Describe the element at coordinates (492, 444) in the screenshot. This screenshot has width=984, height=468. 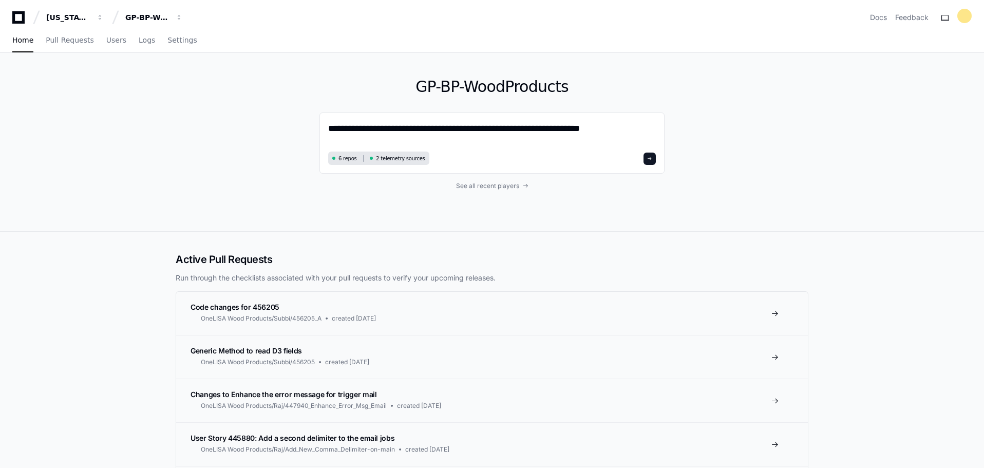
I see `a: User Story 445880: Add a second delimiter to the email jobsOneLISA Wood Products/Raj/Add_New_Comm...` at that location.